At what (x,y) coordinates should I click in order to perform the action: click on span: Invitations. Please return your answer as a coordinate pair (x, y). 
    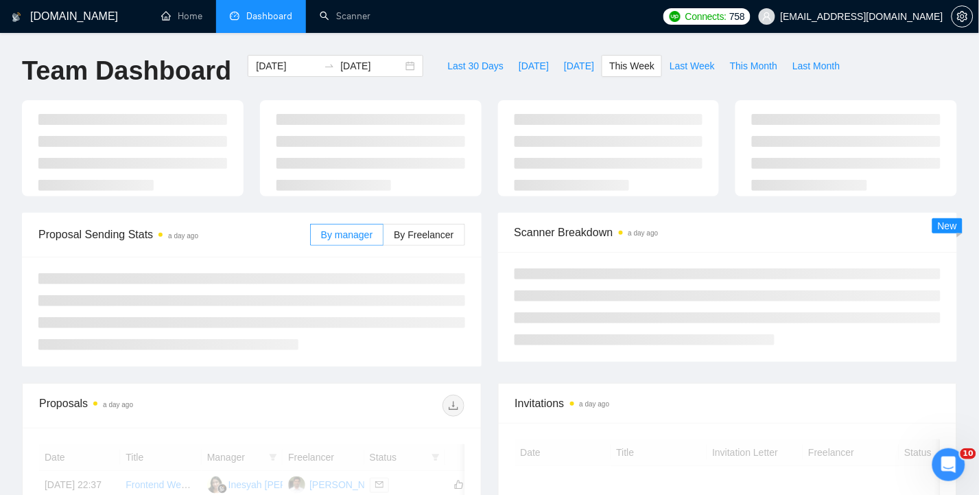
    Looking at the image, I should click on (728, 403).